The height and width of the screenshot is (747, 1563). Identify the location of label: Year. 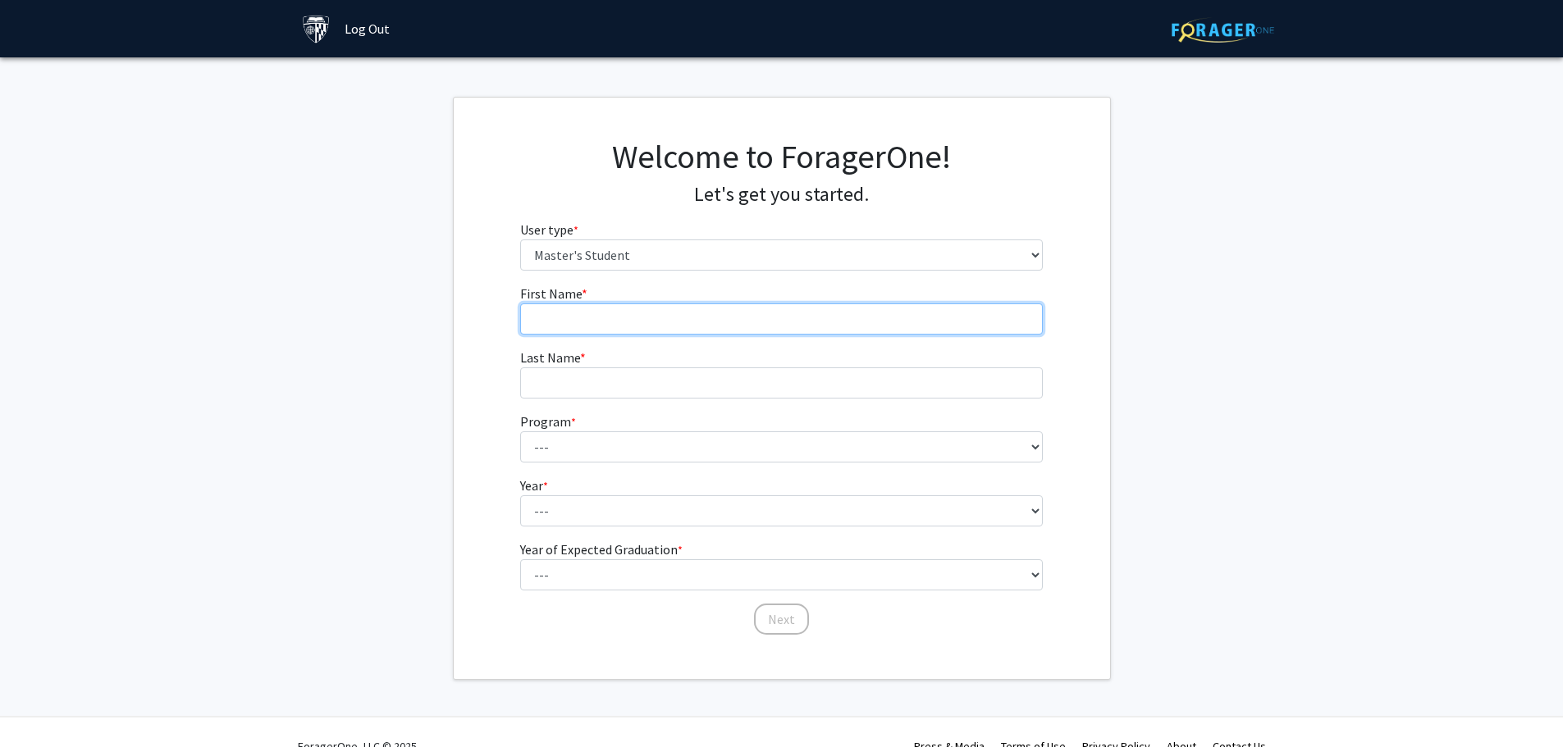
(534, 486).